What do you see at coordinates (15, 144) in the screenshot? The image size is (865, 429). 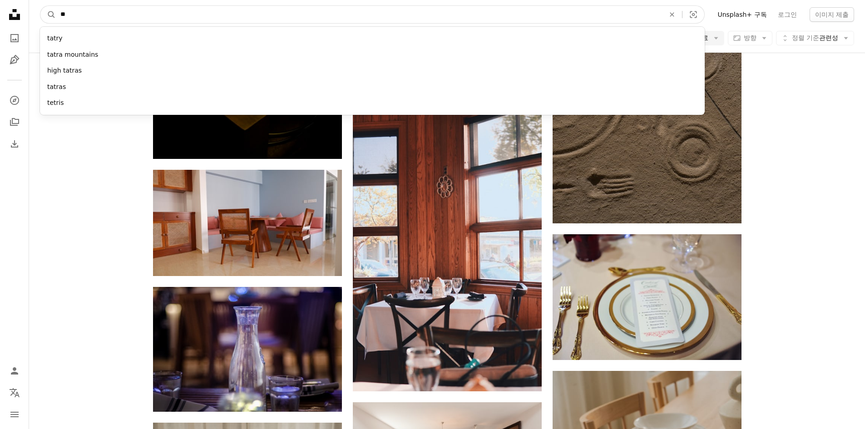 I see `a: 다운로드 내역` at bounding box center [15, 144].